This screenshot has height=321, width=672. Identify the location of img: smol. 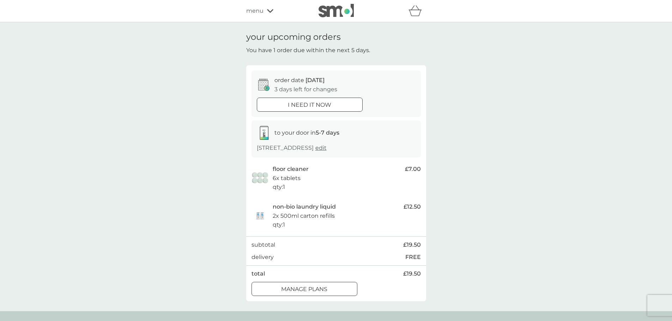
(336, 11).